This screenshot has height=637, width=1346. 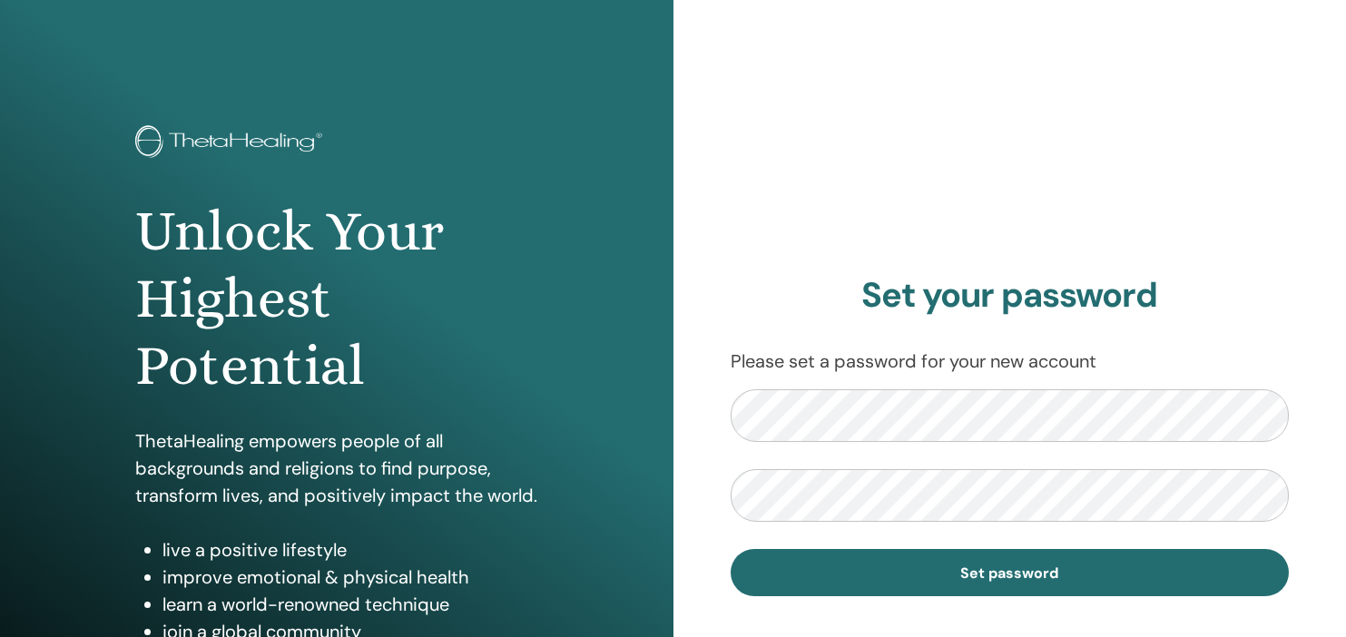 I want to click on button: Set password, so click(x=1010, y=573).